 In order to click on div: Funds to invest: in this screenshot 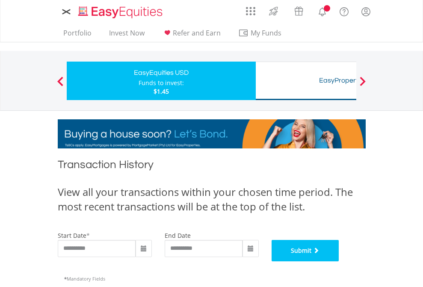, I will do `click(161, 83)`.